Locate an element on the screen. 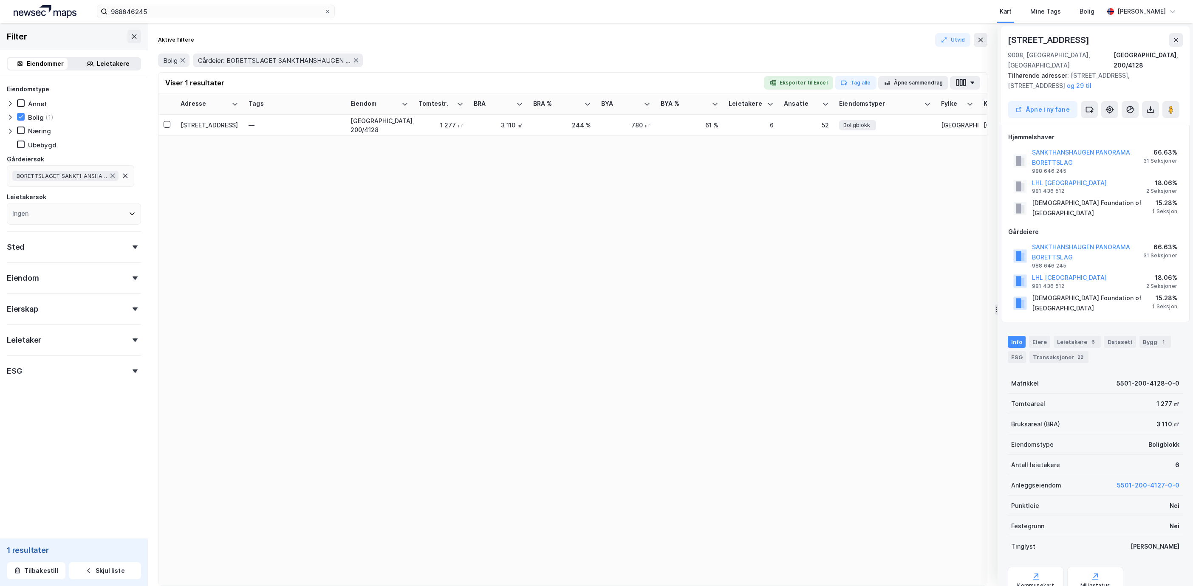 This screenshot has height=586, width=1193. div: Ubebygd is located at coordinates (42, 145).